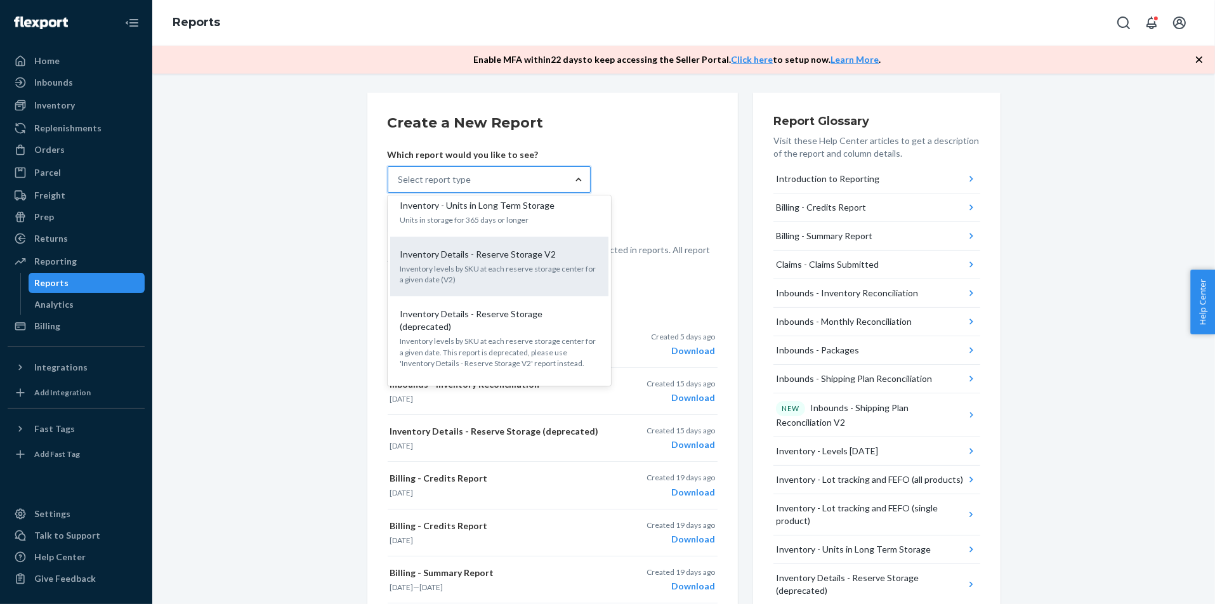  Describe the element at coordinates (62, 392) in the screenshot. I see `div: Add Integration` at that location.